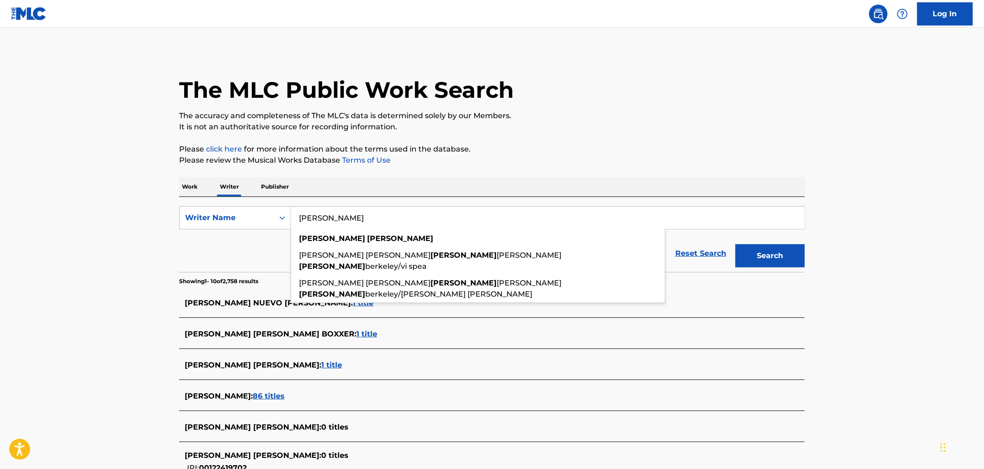 Image resolution: width=984 pixels, height=469 pixels. What do you see at coordinates (492, 239) in the screenshot?
I see `form: Search Form` at bounding box center [492, 239].